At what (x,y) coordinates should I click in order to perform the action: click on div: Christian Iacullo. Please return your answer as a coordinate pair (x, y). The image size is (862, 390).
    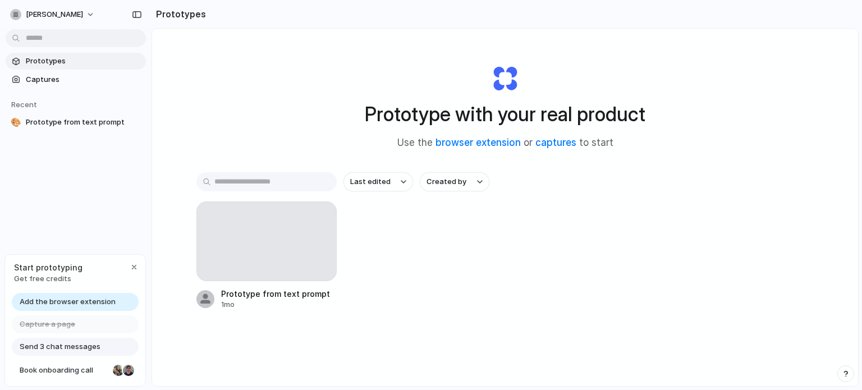
    Looking at the image, I should click on (129, 371).